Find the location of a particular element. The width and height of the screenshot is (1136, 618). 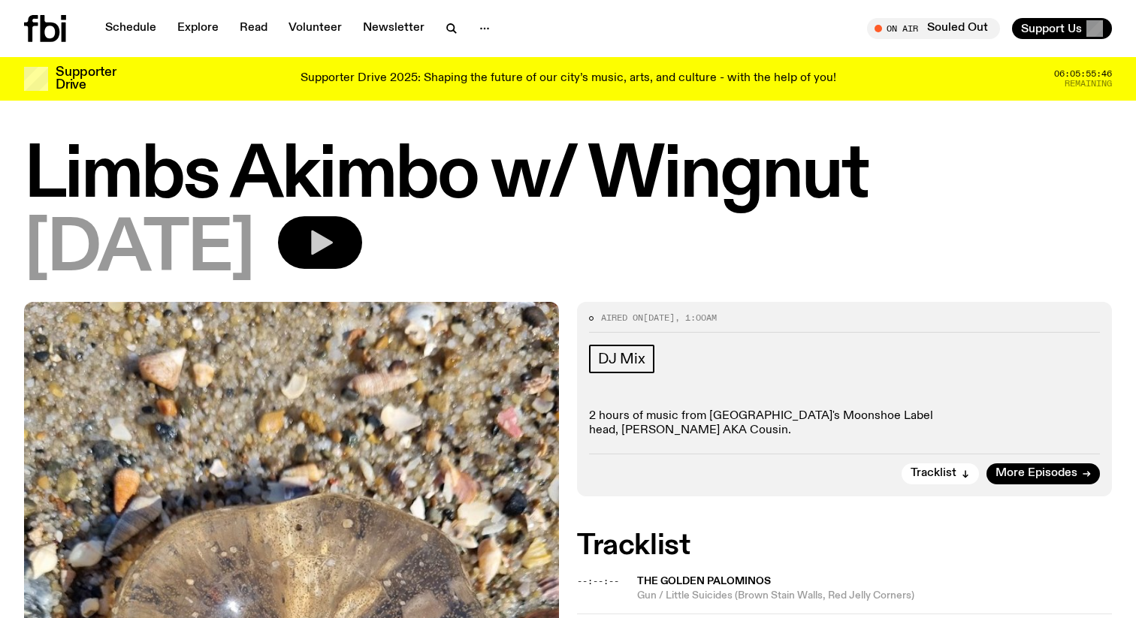

a: Read is located at coordinates (253, 29).